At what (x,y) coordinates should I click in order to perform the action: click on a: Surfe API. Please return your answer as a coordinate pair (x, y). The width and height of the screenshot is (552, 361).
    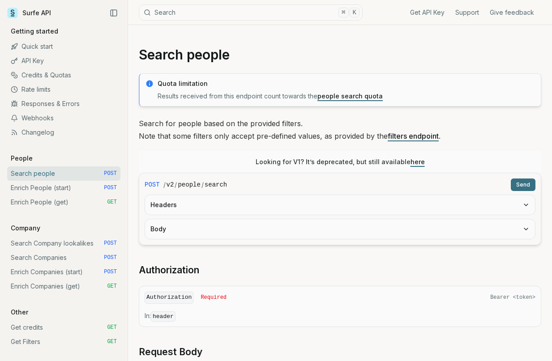
    Looking at the image, I should click on (29, 13).